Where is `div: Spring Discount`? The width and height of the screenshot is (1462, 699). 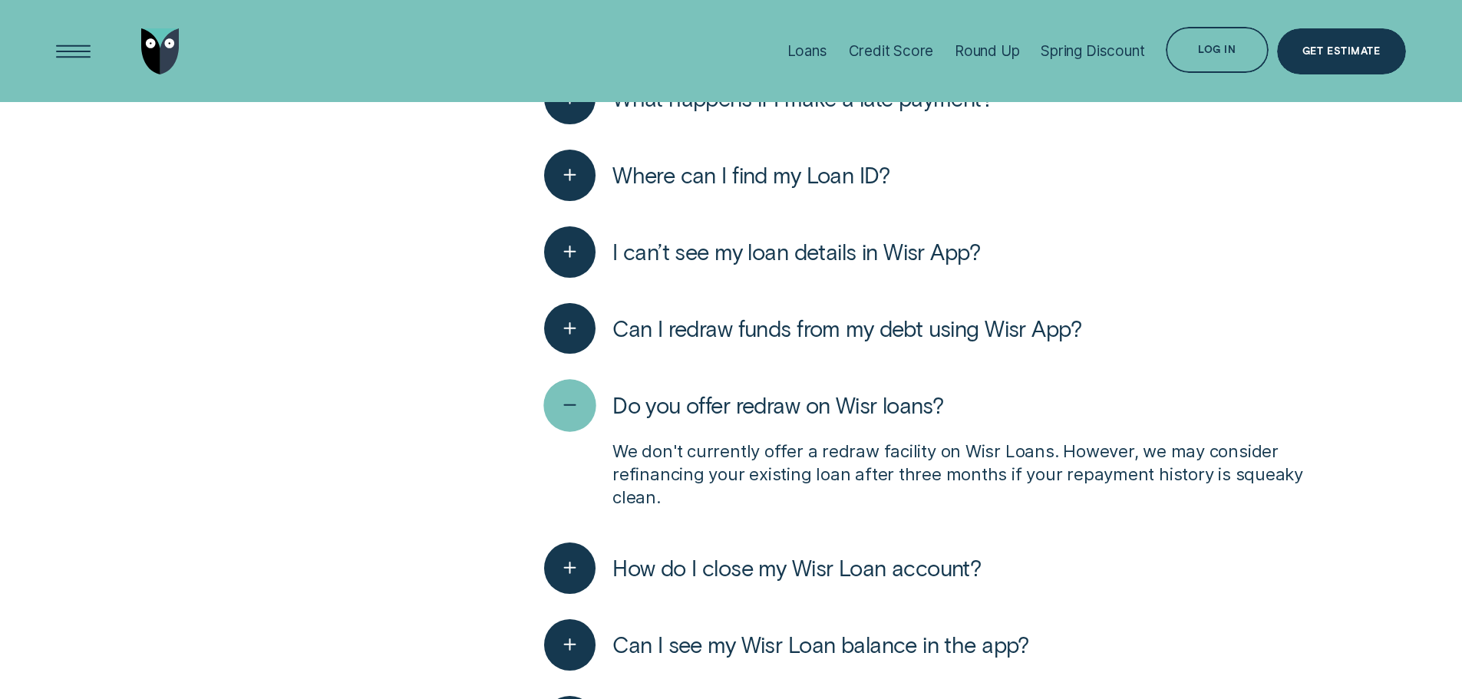 div: Spring Discount is located at coordinates (1092, 51).